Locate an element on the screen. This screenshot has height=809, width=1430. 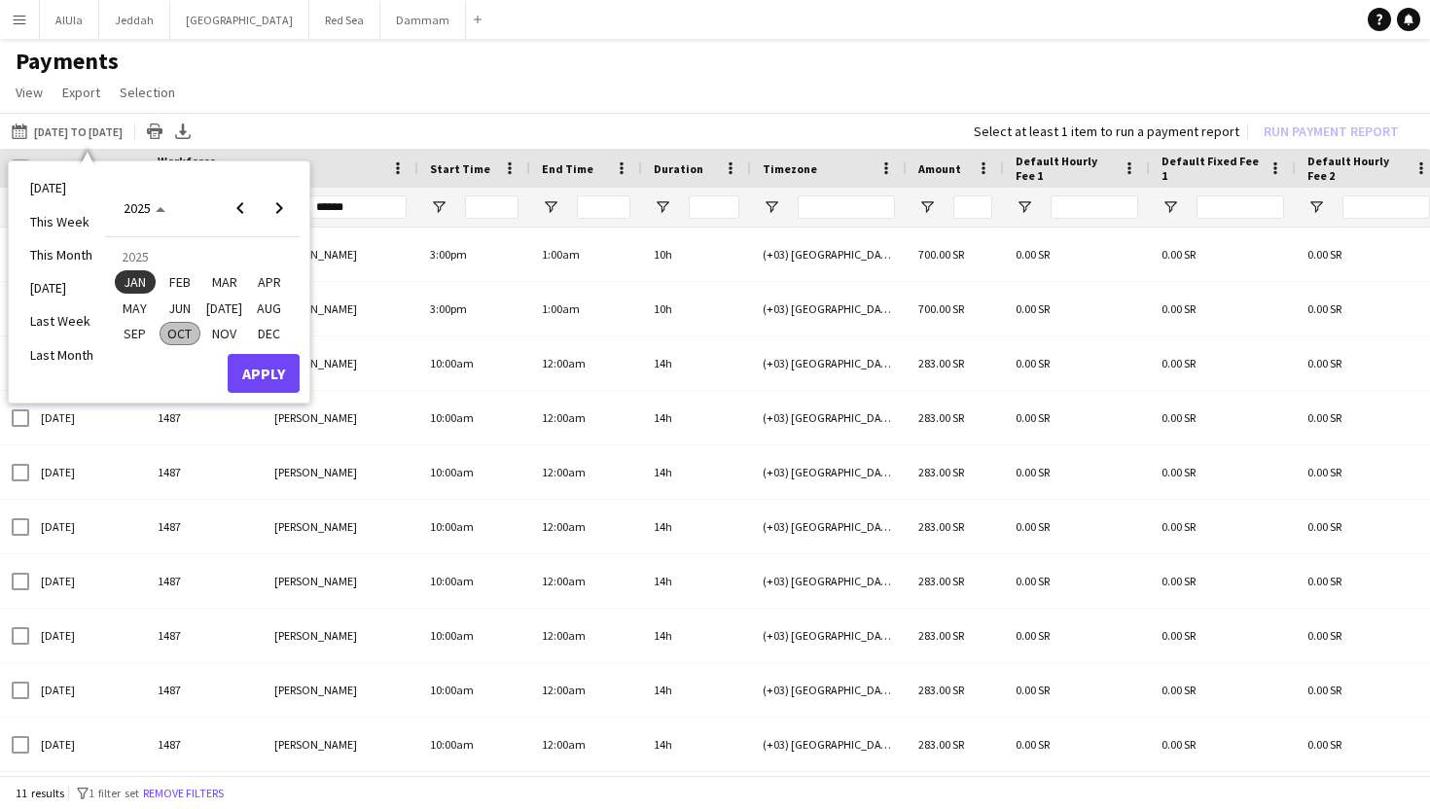
input: Name Filter Input is located at coordinates (358, 207).